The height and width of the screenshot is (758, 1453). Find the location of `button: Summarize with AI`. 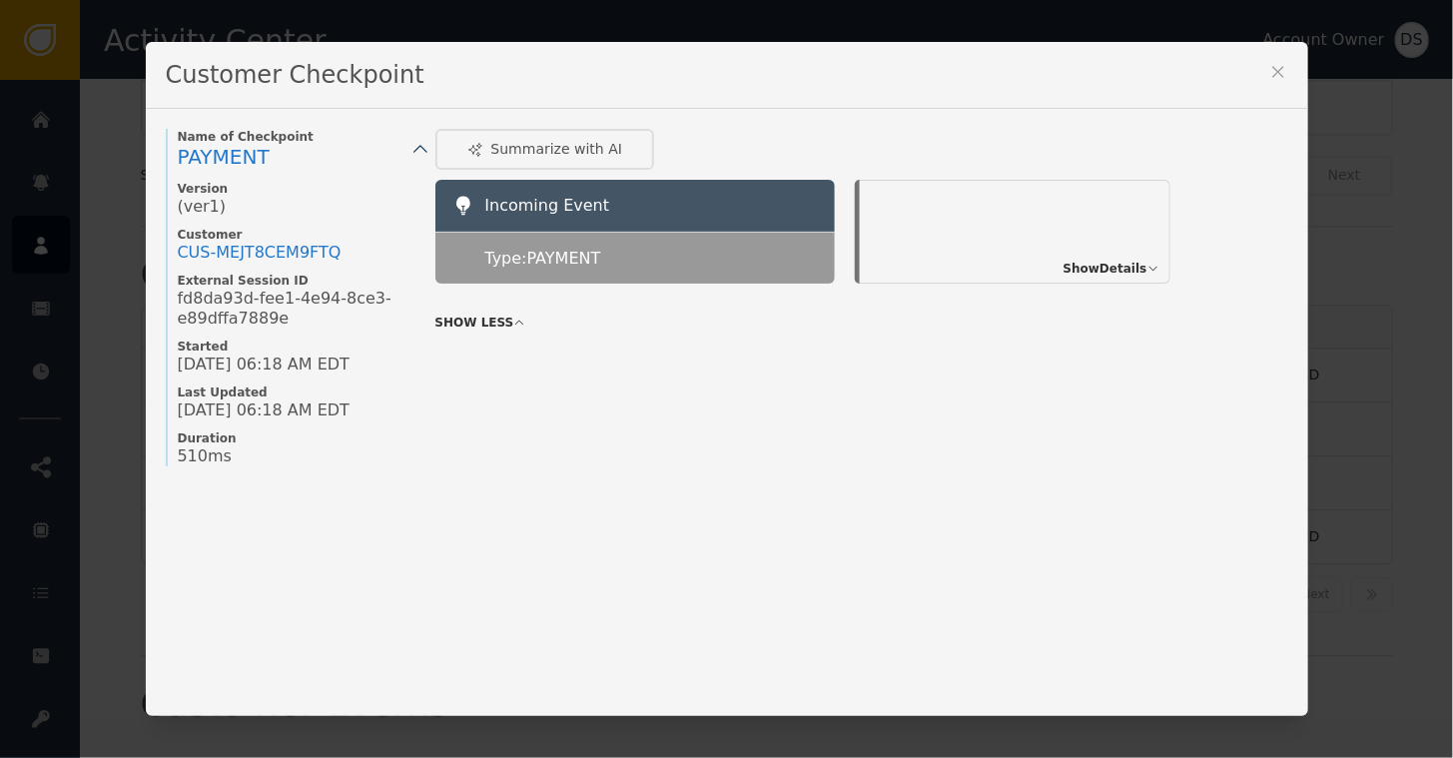

button: Summarize with AI is located at coordinates (545, 149).